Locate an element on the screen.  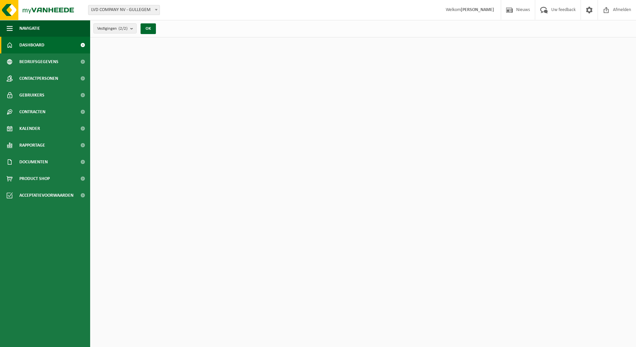
button: OK is located at coordinates (148, 29).